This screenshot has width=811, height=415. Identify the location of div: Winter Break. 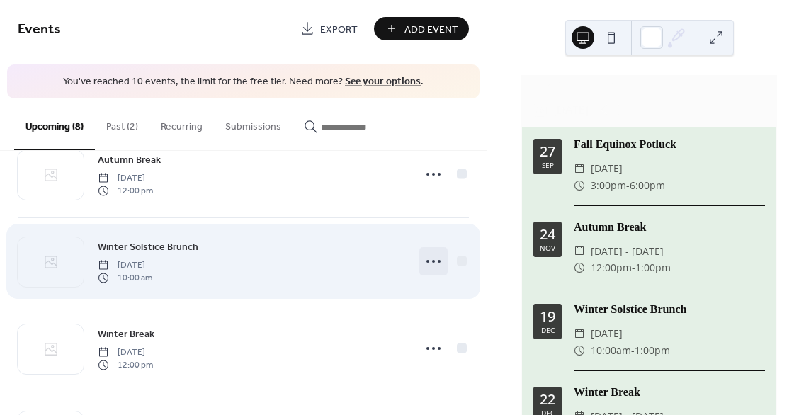
(669, 392).